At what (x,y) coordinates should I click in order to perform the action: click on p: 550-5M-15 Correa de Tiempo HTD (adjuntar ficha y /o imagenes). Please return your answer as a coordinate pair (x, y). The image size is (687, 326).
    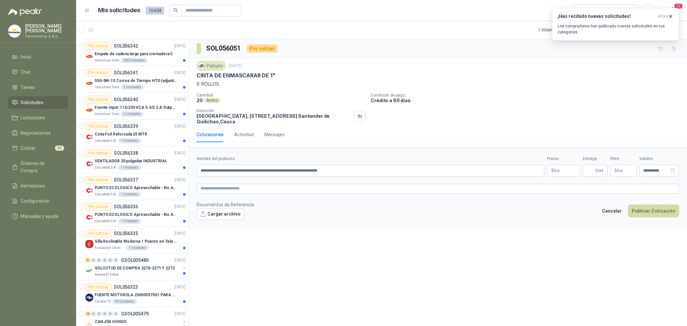
    Looking at the image, I should click on (136, 81).